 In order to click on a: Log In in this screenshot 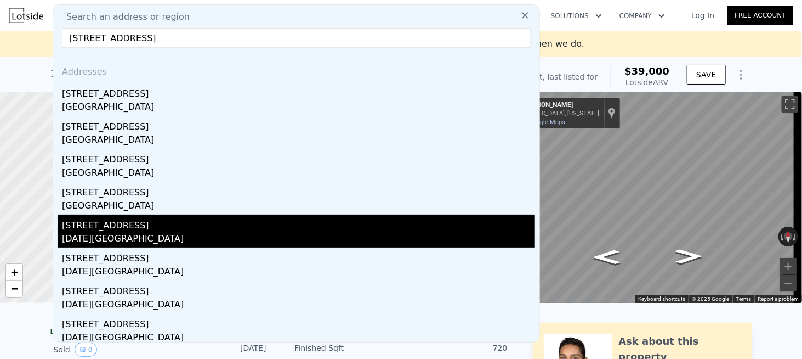, I will do `click(703, 15)`.